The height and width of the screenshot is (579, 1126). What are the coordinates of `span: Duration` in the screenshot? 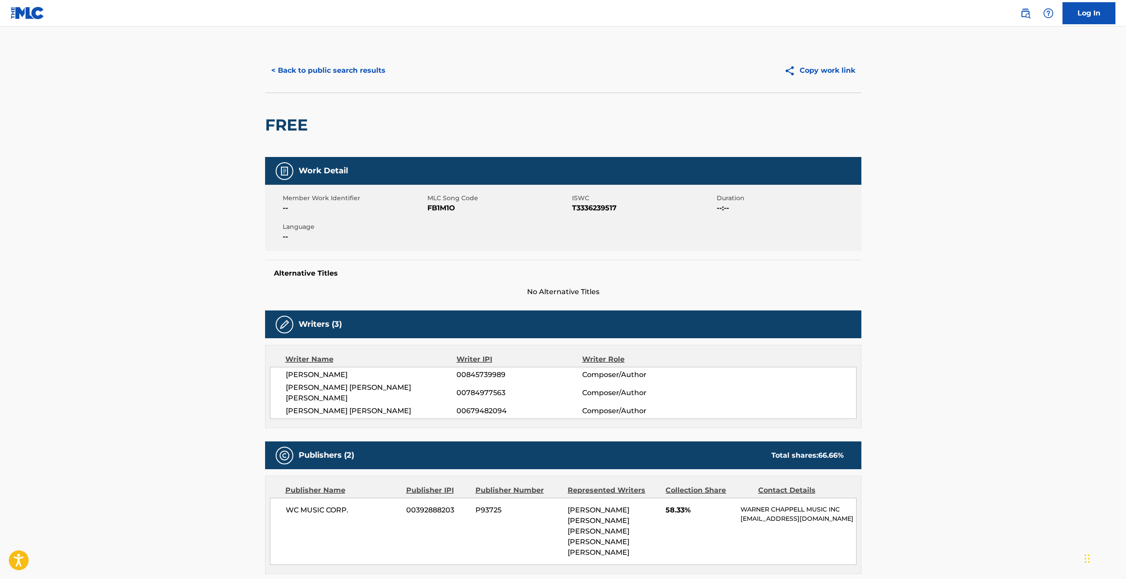 It's located at (788, 198).